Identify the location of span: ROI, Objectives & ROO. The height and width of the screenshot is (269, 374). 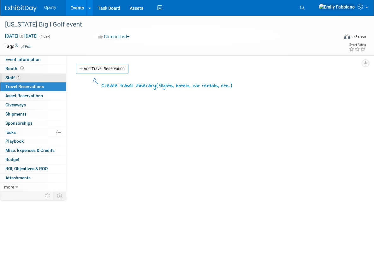
(27, 169).